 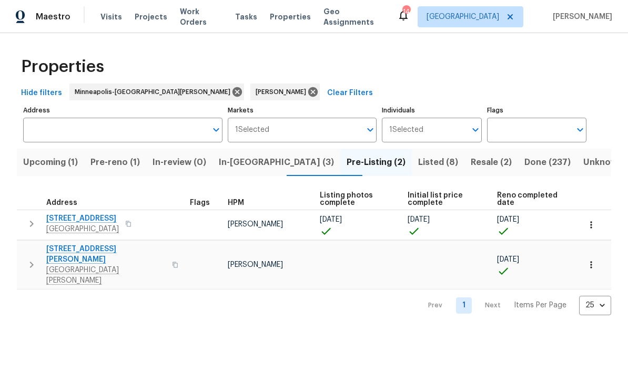 What do you see at coordinates (53, 17) in the screenshot?
I see `span: Maestro` at bounding box center [53, 17].